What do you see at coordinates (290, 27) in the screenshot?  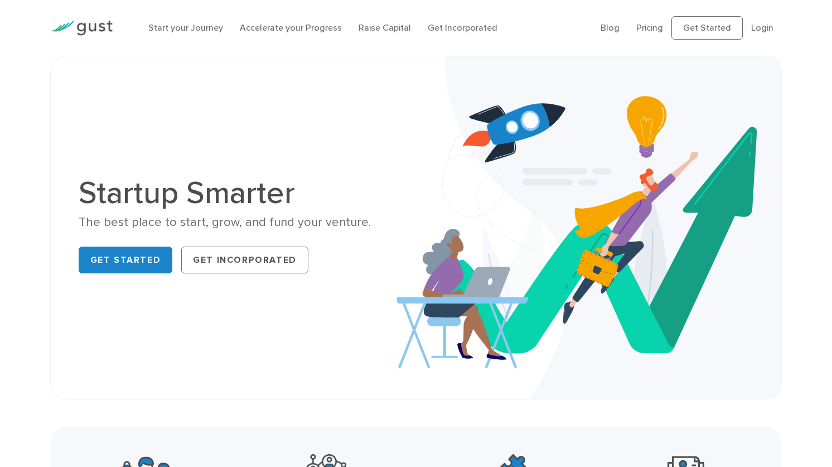 I see `a: Accelerate your Progress` at bounding box center [290, 27].